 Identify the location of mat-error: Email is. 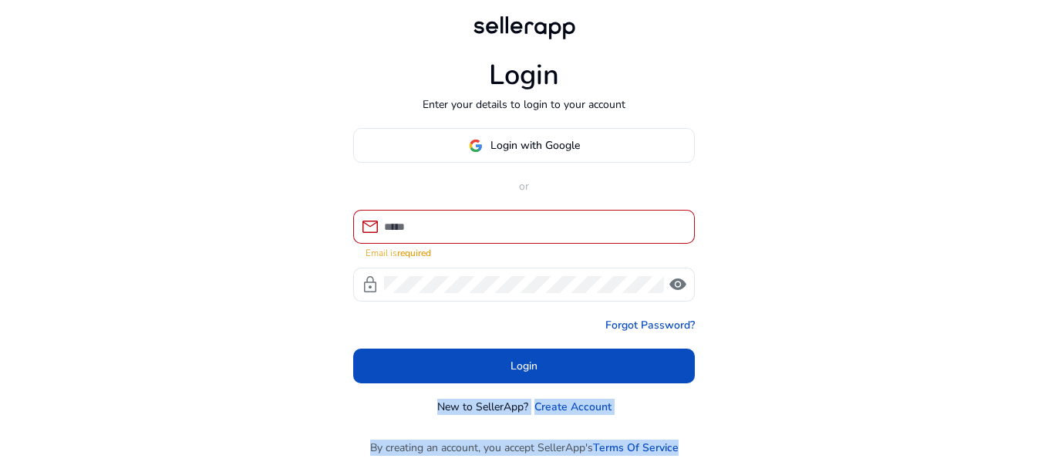
(524, 251).